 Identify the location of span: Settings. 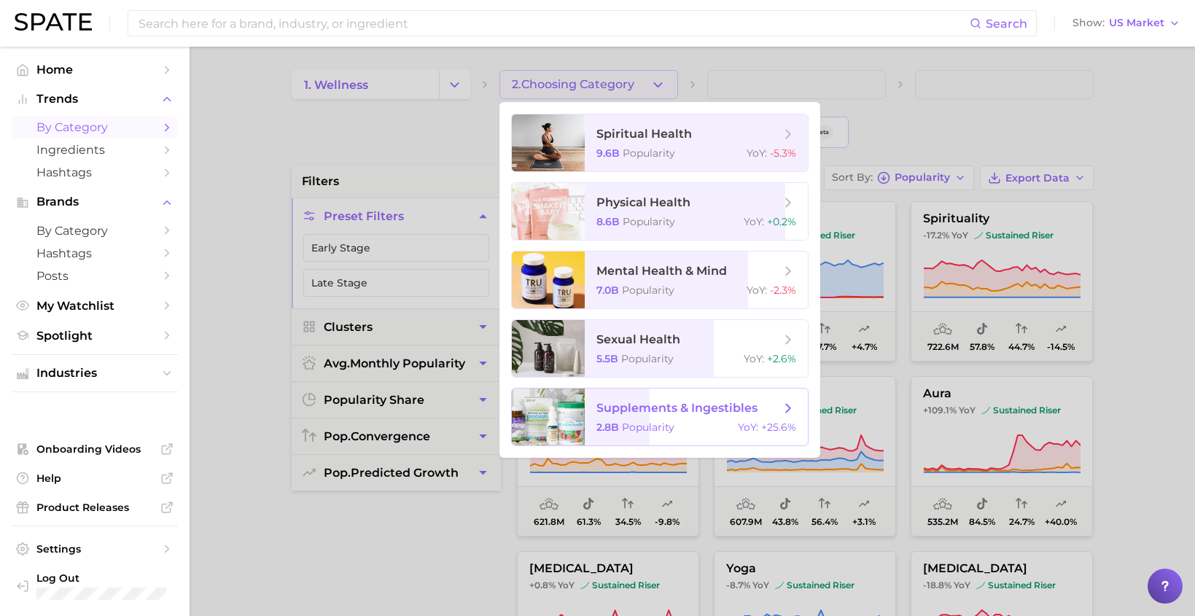
(95, 549).